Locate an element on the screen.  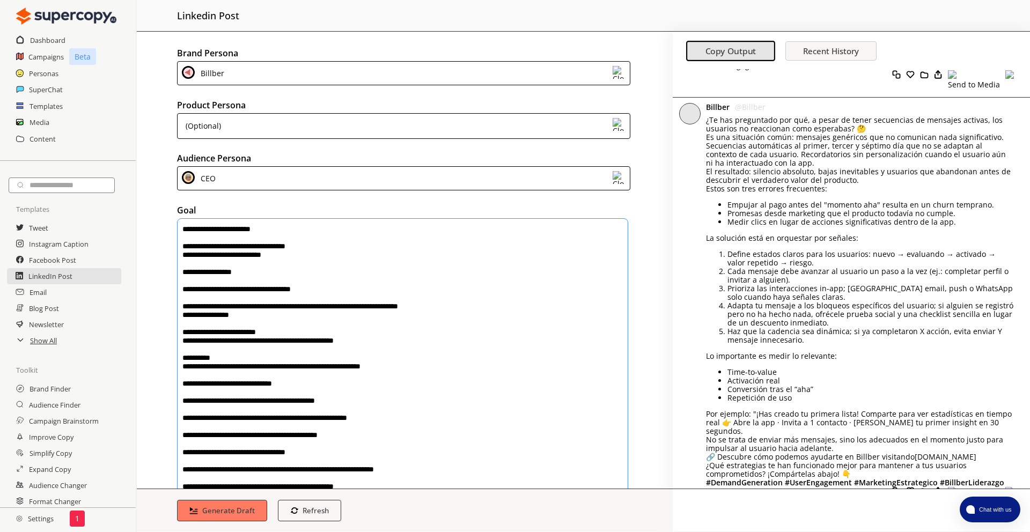
div: CEO is located at coordinates (206, 178).